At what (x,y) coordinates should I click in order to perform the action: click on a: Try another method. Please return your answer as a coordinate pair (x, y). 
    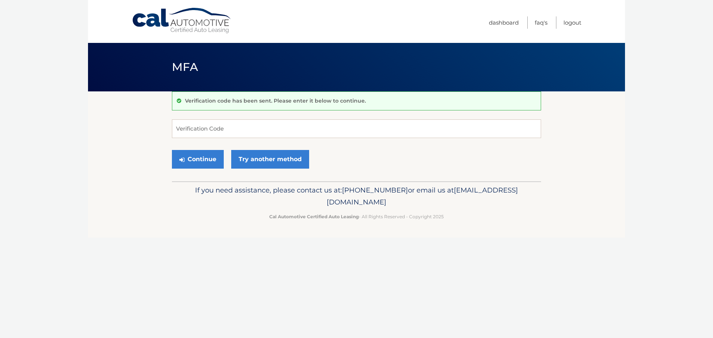
    Looking at the image, I should click on (270, 159).